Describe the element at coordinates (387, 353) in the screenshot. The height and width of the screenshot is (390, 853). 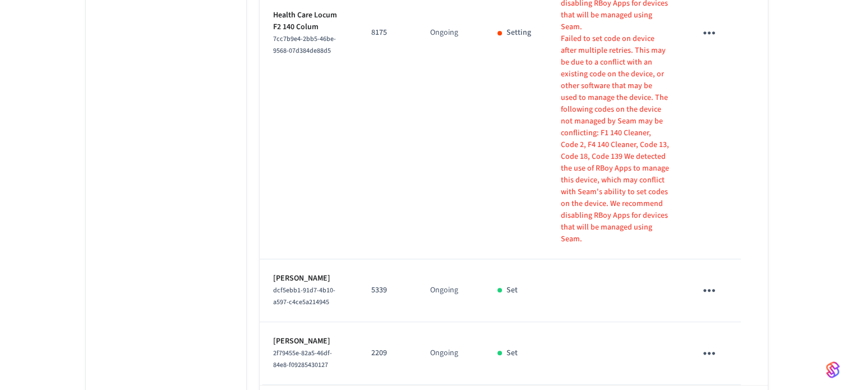
I see `p: 2209` at that location.